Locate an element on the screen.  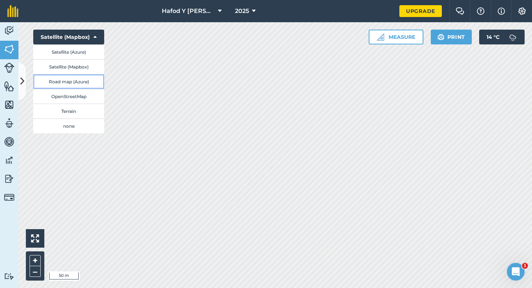
img: A question mark icon is located at coordinates (481, 11).